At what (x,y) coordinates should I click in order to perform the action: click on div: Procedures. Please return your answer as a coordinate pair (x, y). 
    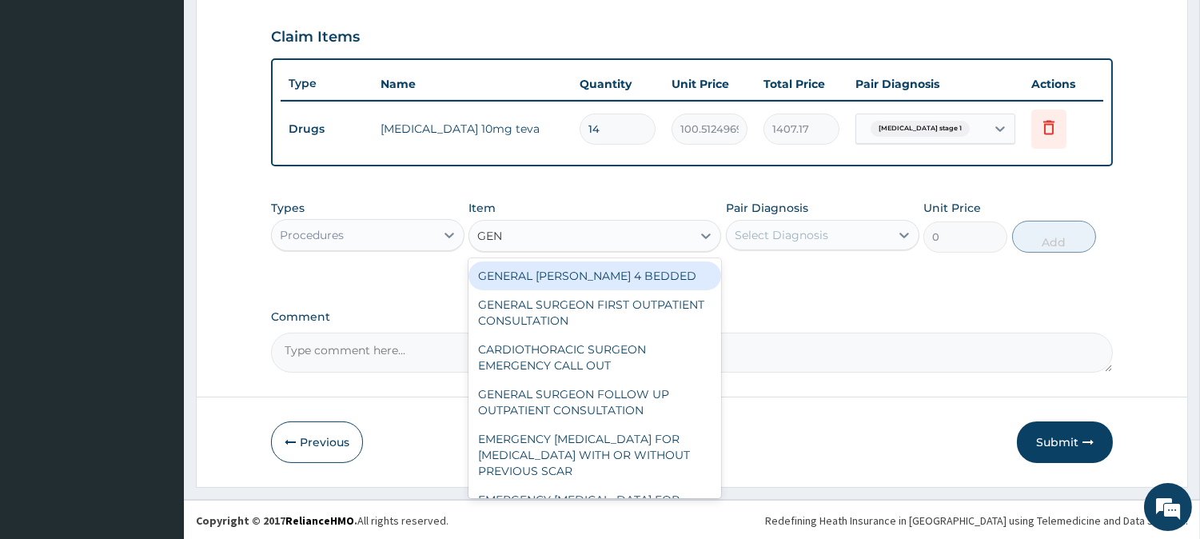
    Looking at the image, I should click on (312, 235).